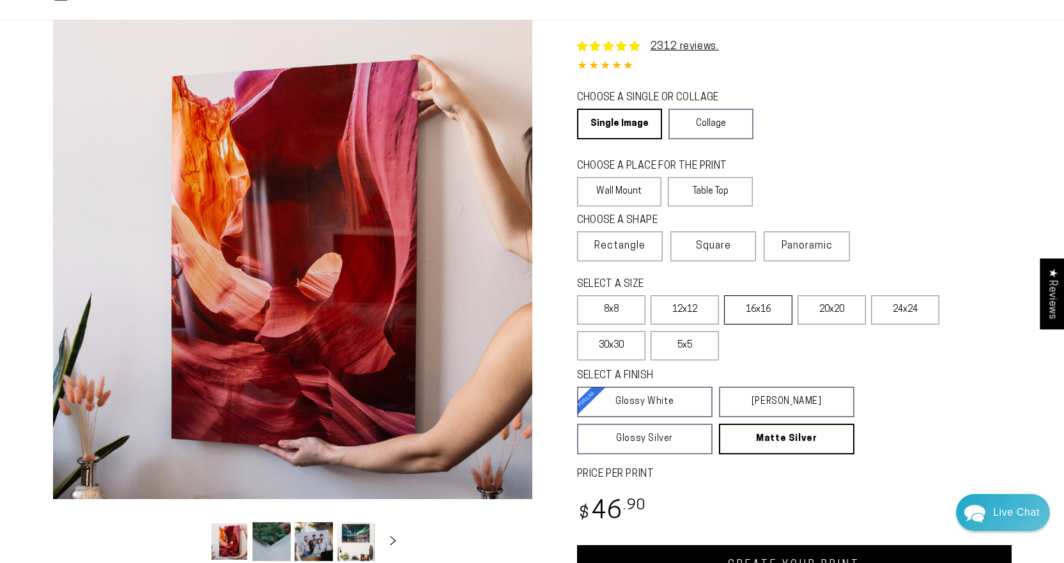 The image size is (1064, 563). I want to click on label: 24x24, so click(905, 310).